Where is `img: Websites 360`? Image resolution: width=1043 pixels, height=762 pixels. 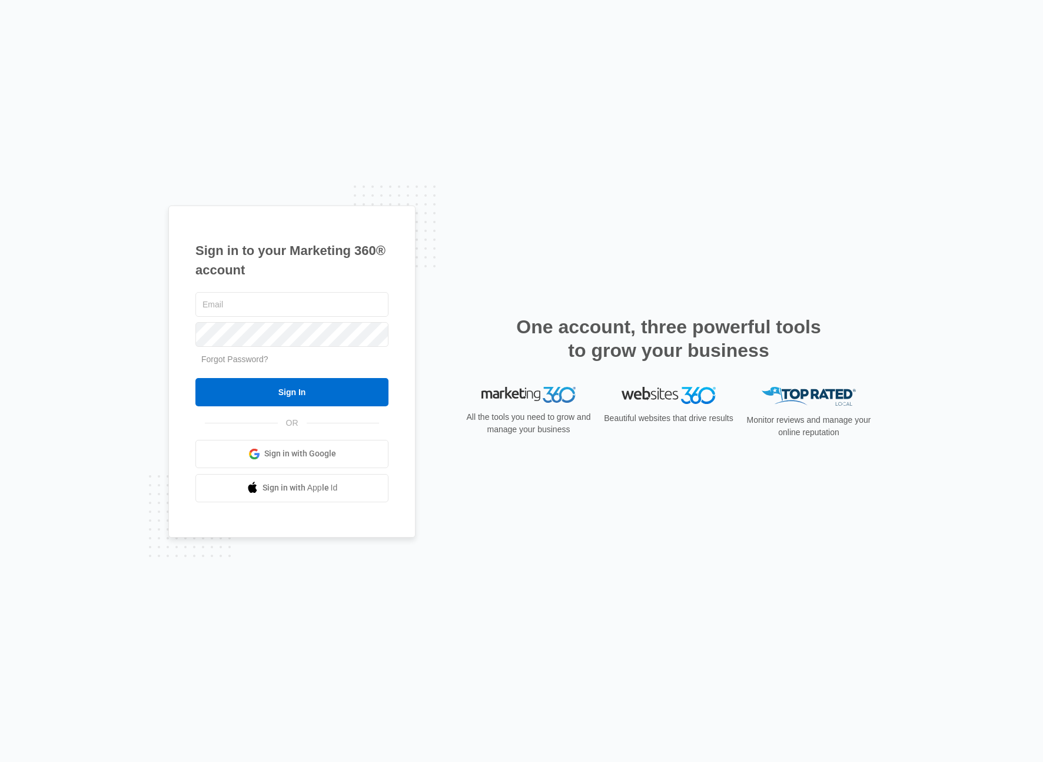
img: Websites 360 is located at coordinates (669, 395).